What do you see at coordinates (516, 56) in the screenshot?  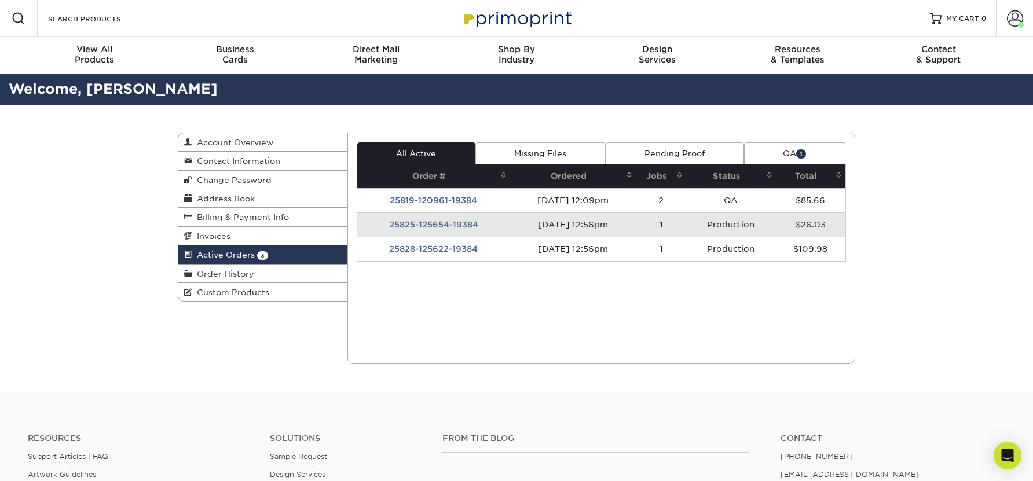 I see `a: Shop ByIndustry` at bounding box center [516, 56].